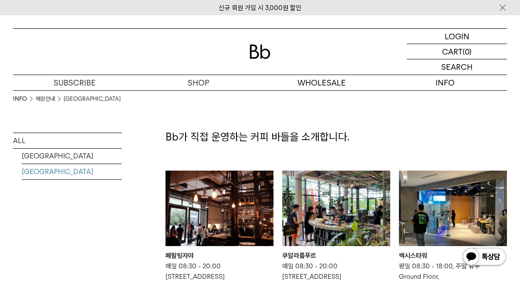 The width and height of the screenshot is (520, 281). What do you see at coordinates (336, 255) in the screenshot?
I see `div: 쿠알라룸푸르` at bounding box center [336, 255].